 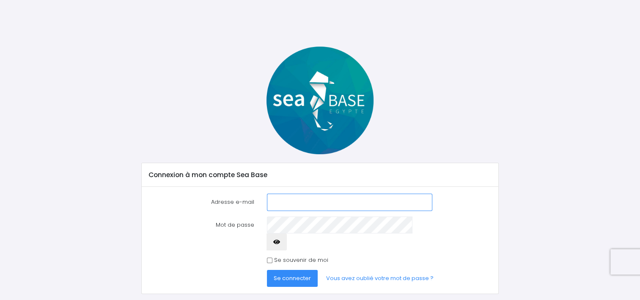 What do you see at coordinates (201, 233) in the screenshot?
I see `label: Mot de passe` at bounding box center [201, 233].